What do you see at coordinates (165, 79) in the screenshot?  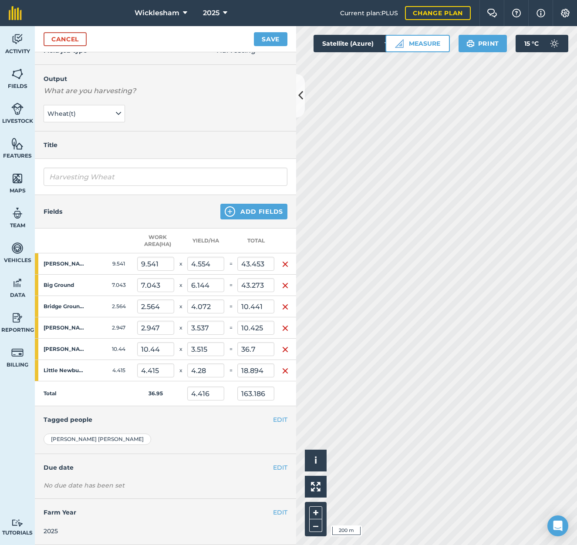 I see `h4: Output` at bounding box center [165, 79].